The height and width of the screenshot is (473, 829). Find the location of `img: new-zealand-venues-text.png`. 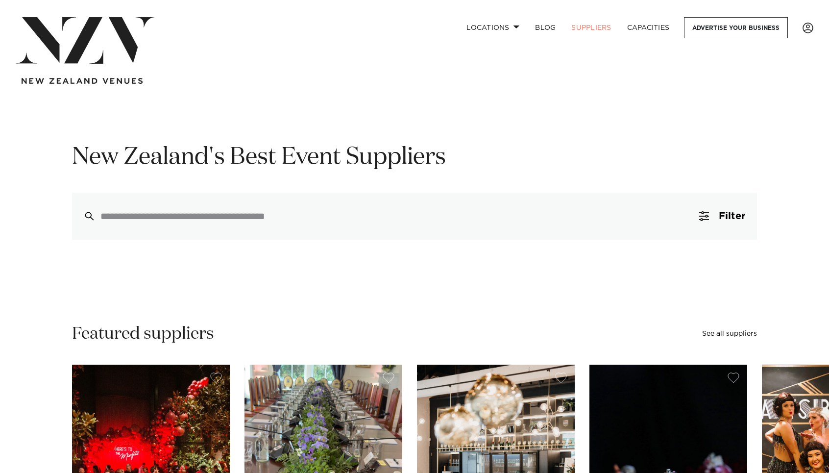

img: new-zealand-venues-text.png is located at coordinates (82, 81).